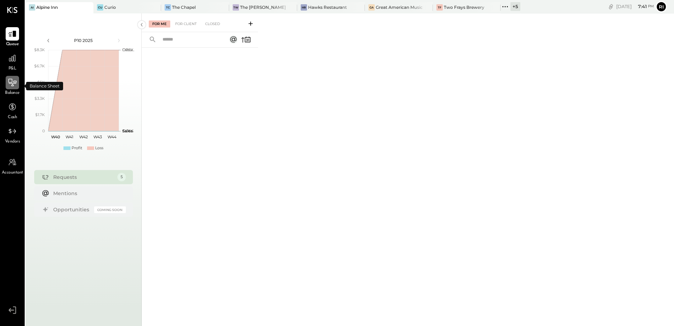  What do you see at coordinates (186, 24) in the screenshot?
I see `div: For Client` at bounding box center [186, 24].